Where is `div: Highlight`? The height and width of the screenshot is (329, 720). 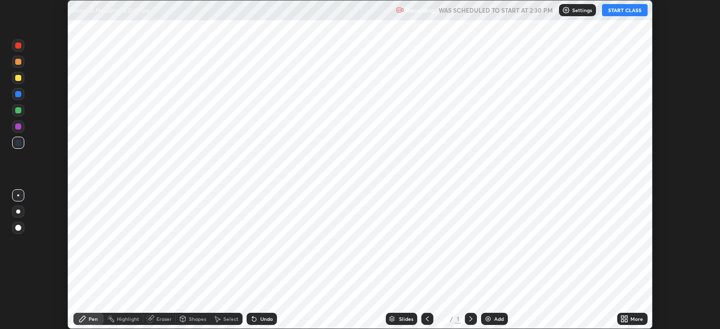 div: Highlight is located at coordinates (128, 319).